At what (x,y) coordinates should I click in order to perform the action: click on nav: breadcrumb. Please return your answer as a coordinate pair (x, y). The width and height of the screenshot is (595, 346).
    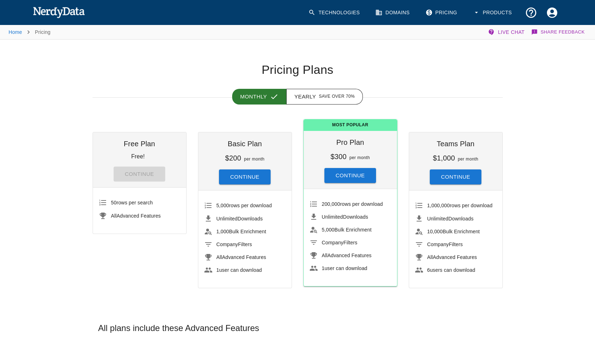
    Looking at the image, I should click on (30, 32).